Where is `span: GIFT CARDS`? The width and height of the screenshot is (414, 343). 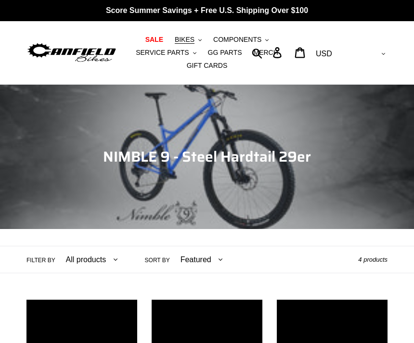
span: GIFT CARDS is located at coordinates (207, 65).